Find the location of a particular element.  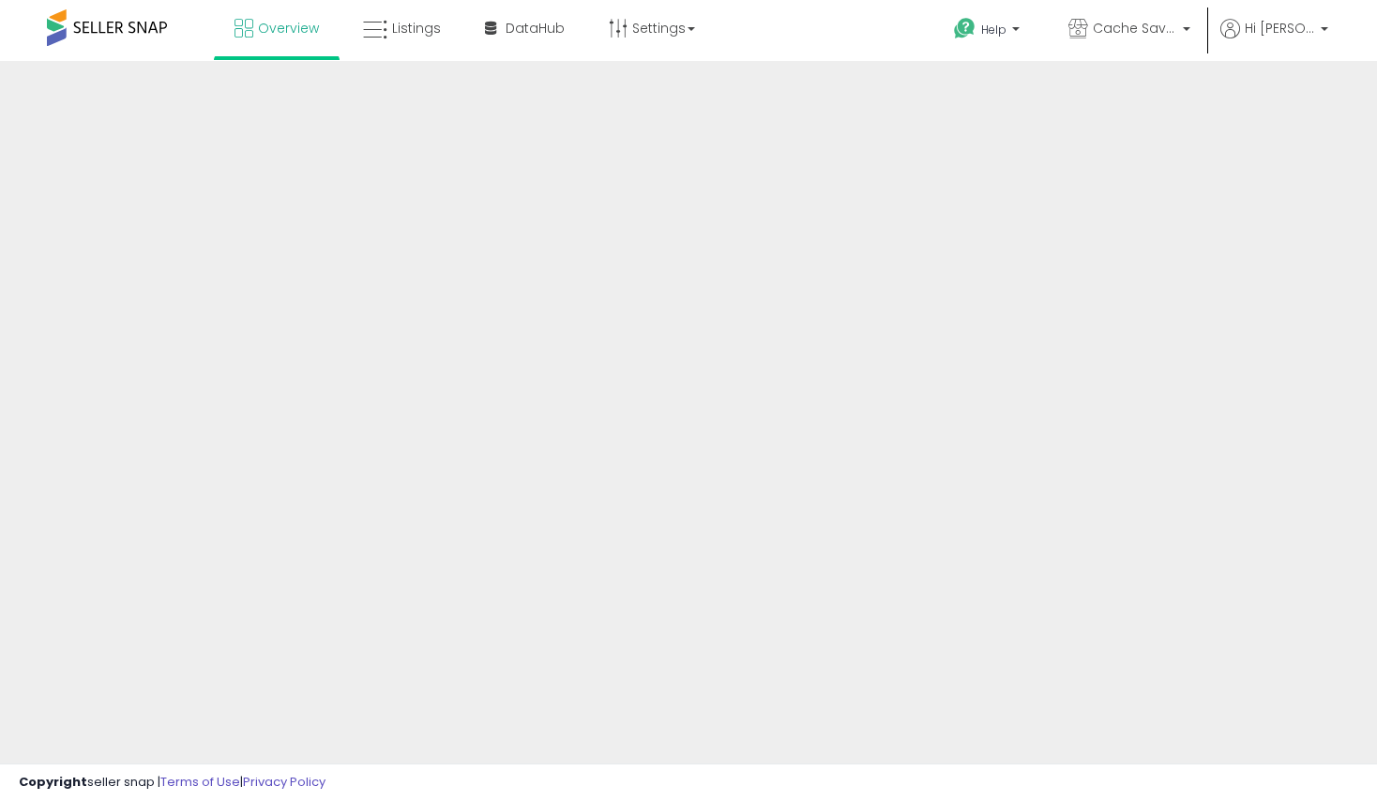

span: Help is located at coordinates (993, 29).